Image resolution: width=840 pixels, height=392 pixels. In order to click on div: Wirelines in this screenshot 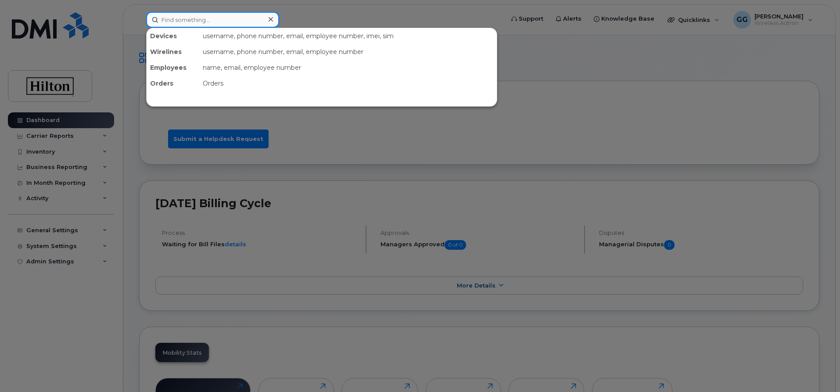, I will do `click(173, 52)`.